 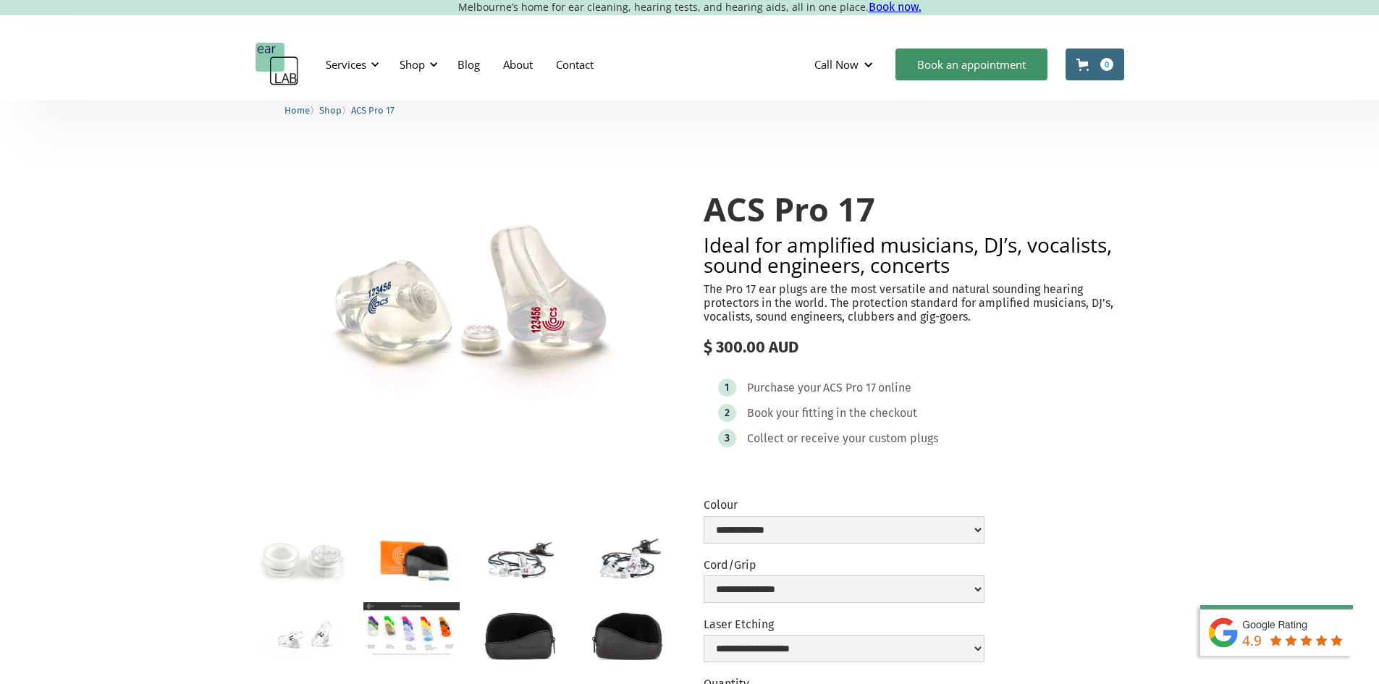 What do you see at coordinates (297, 109) in the screenshot?
I see `a: Home` at bounding box center [297, 109].